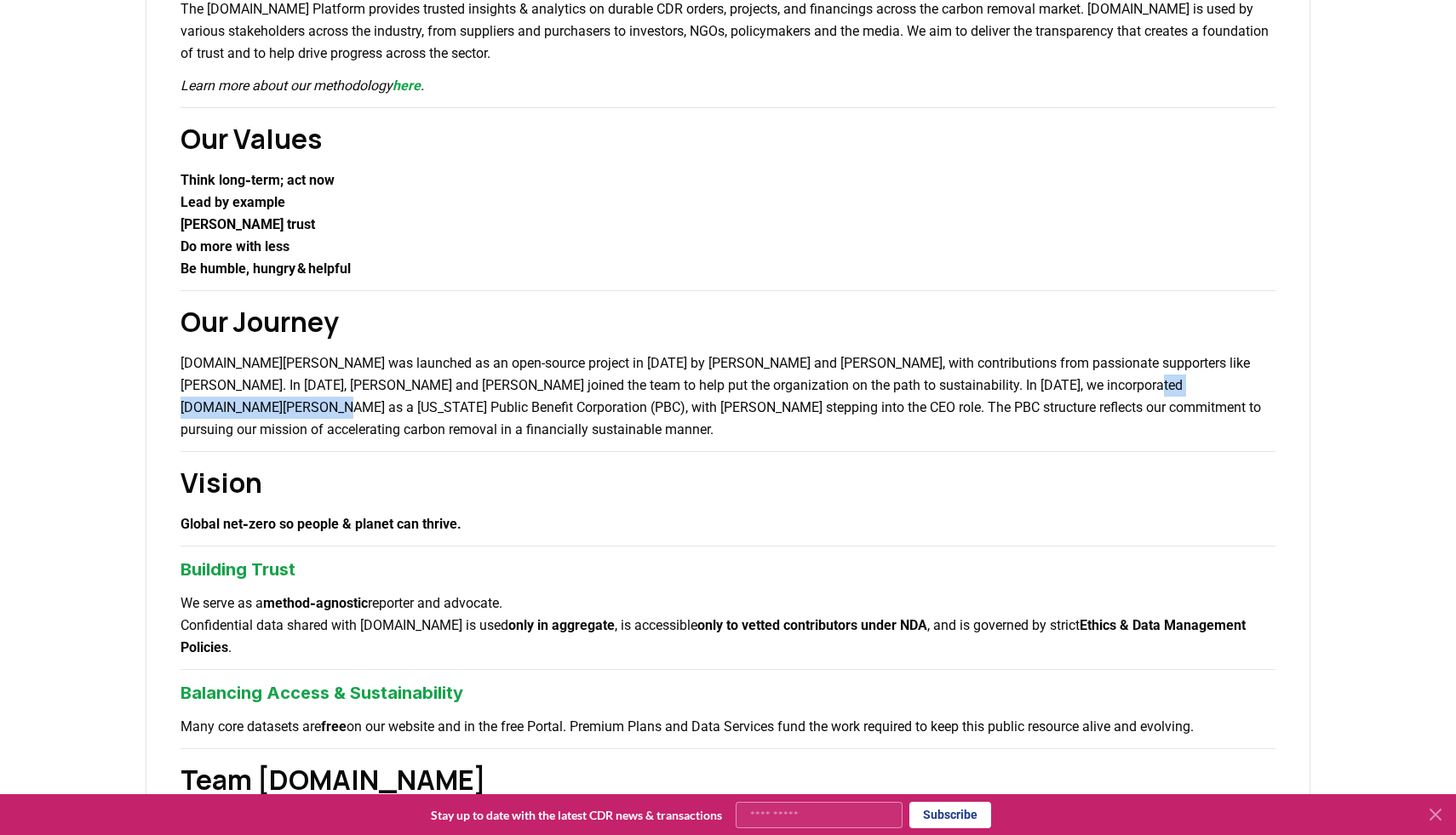 Image resolution: width=1456 pixels, height=835 pixels. Describe the element at coordinates (728, 322) in the screenshot. I see `h2: Our Journey` at that location.